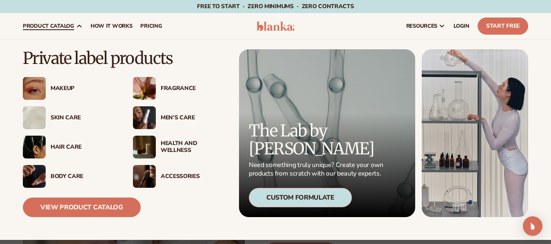 This screenshot has width=551, height=244. I want to click on div: Body Care, so click(84, 177).